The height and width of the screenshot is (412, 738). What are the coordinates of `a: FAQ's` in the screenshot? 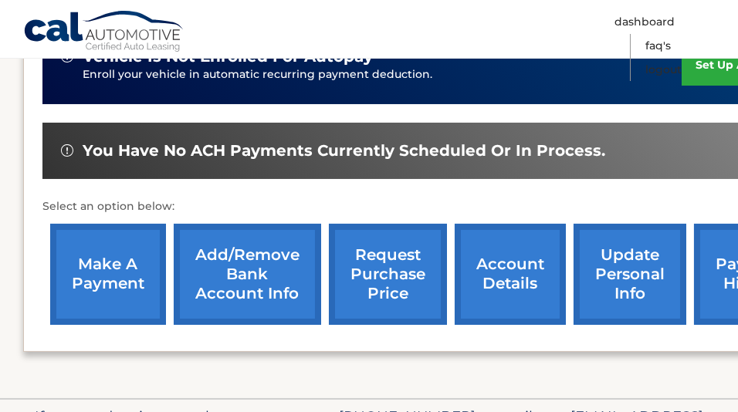 It's located at (658, 46).